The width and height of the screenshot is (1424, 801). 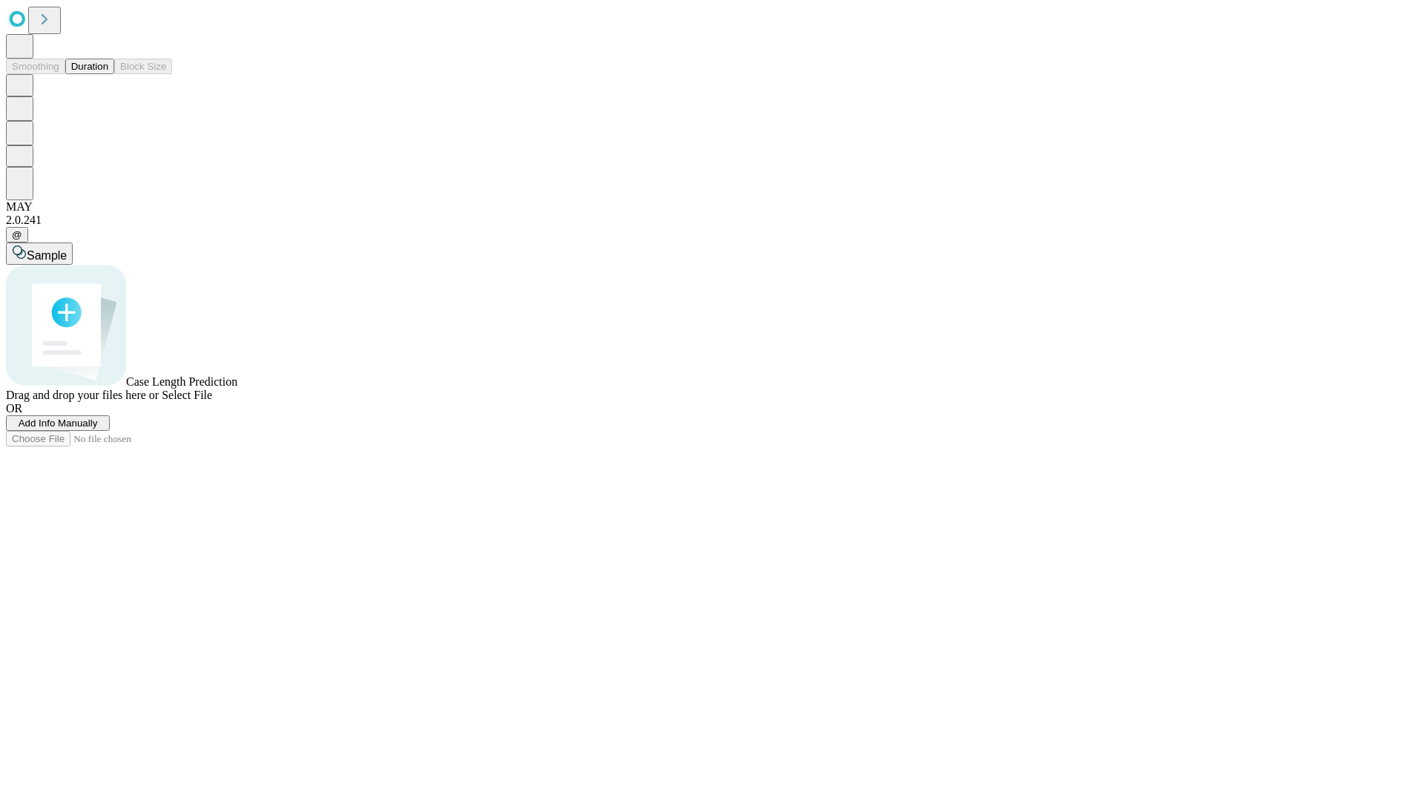 What do you see at coordinates (712, 207) in the screenshot?
I see `div: MAY` at bounding box center [712, 207].